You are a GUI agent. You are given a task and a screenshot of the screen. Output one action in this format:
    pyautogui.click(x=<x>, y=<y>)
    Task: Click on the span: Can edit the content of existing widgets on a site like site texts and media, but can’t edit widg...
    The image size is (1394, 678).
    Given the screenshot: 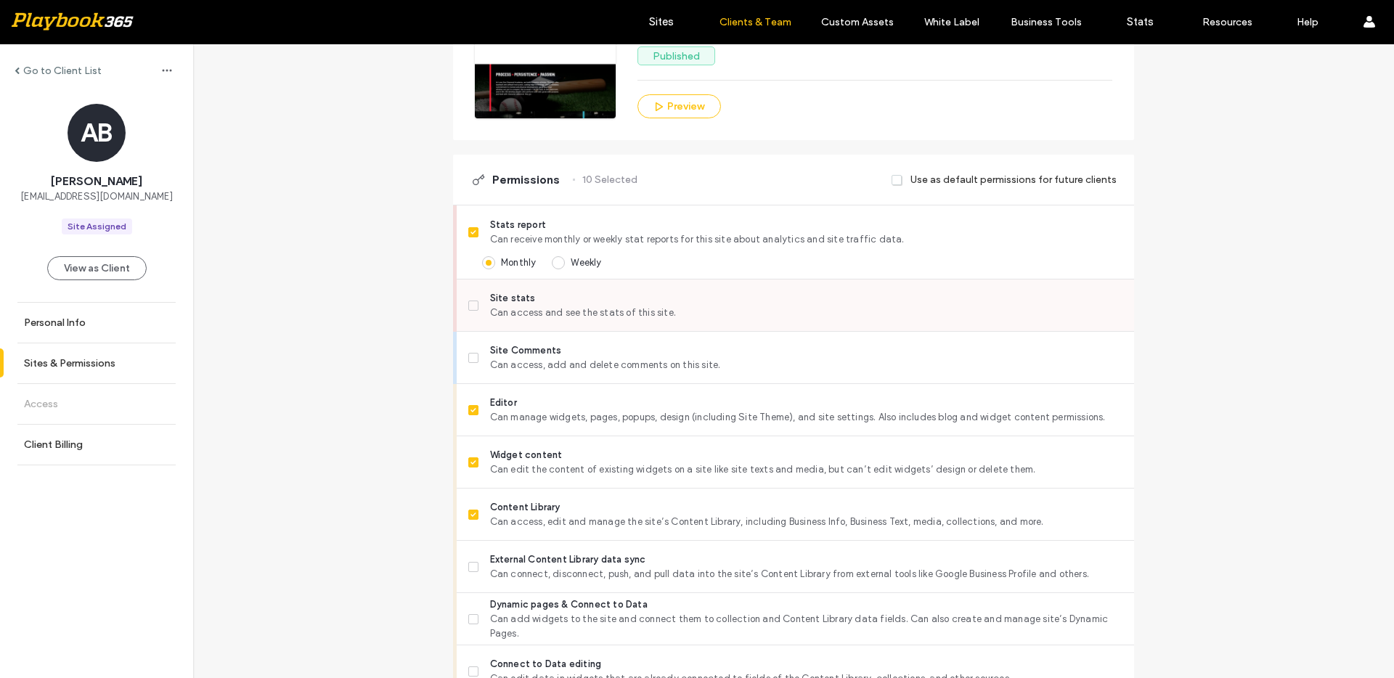 What is the action you would take?
    pyautogui.click(x=806, y=470)
    